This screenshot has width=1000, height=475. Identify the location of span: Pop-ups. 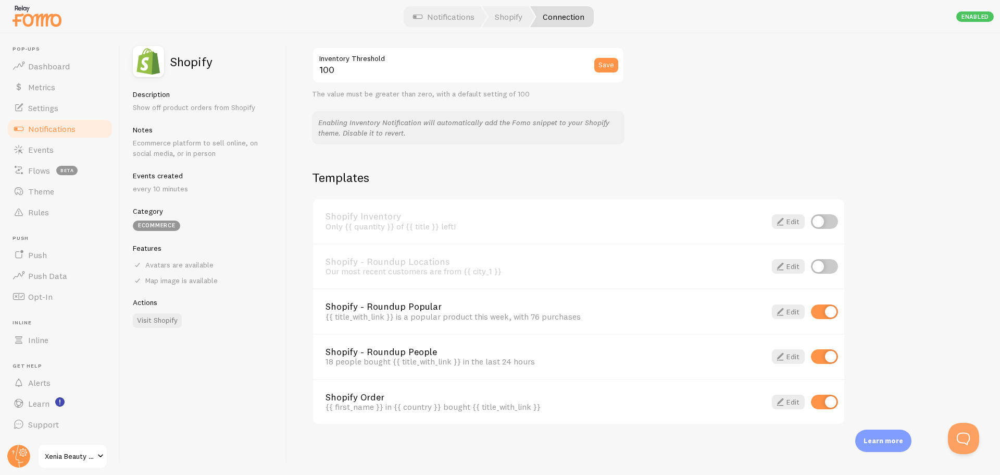
(63, 49).